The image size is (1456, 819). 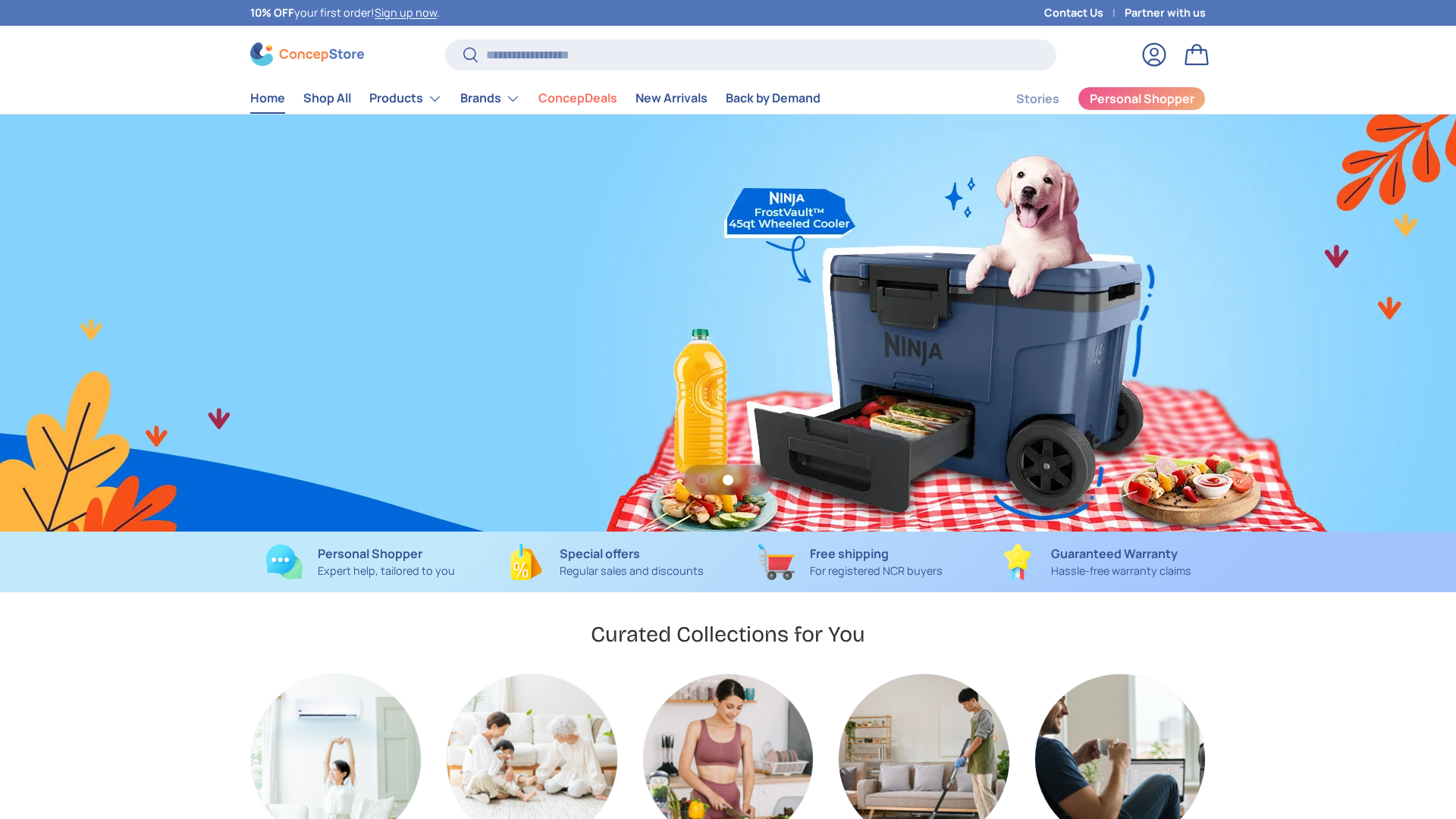 What do you see at coordinates (406, 98) in the screenshot?
I see `summary: Products` at bounding box center [406, 98].